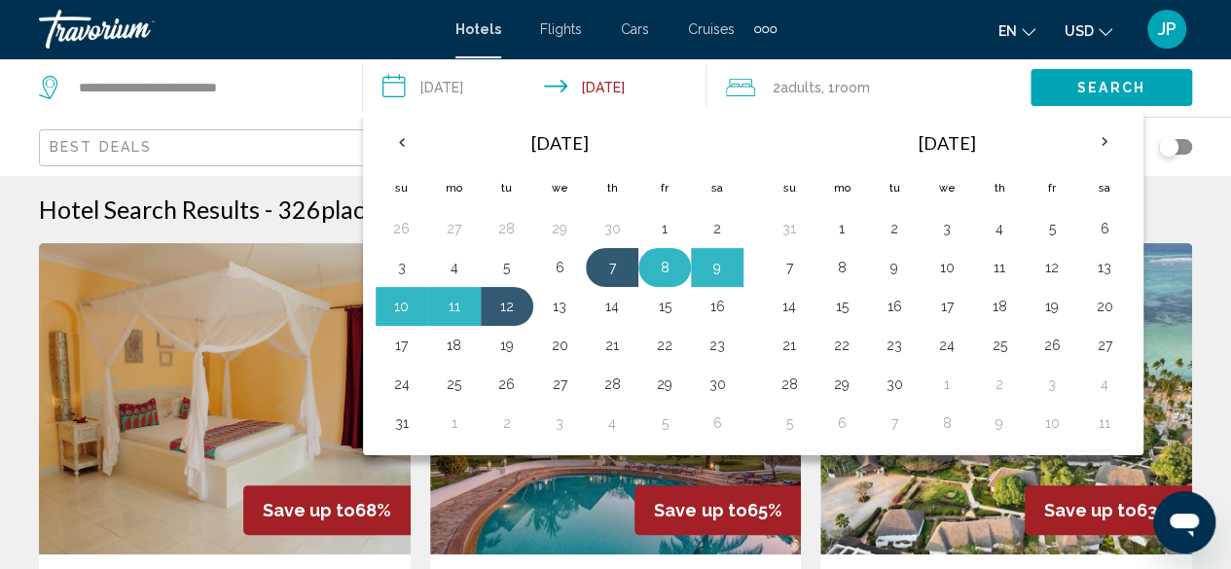  What do you see at coordinates (237, 29) in the screenshot?
I see `a: Travorium` at bounding box center [237, 29].